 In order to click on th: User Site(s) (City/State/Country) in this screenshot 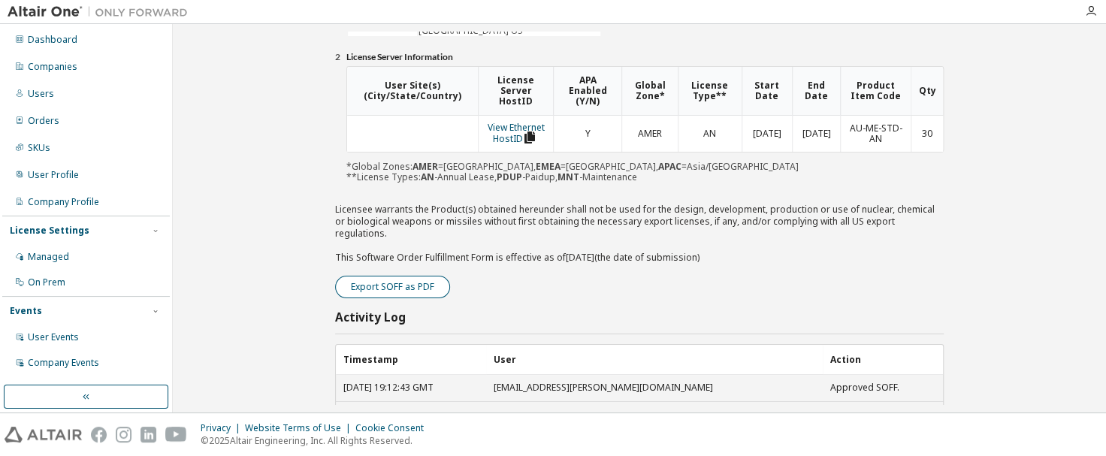, I will do `click(412, 91)`.